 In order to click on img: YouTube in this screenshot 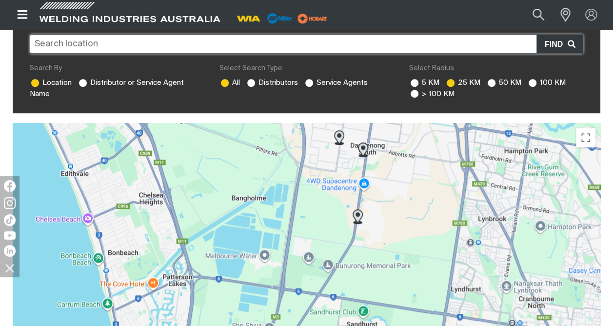, I will do `click(10, 235)`.